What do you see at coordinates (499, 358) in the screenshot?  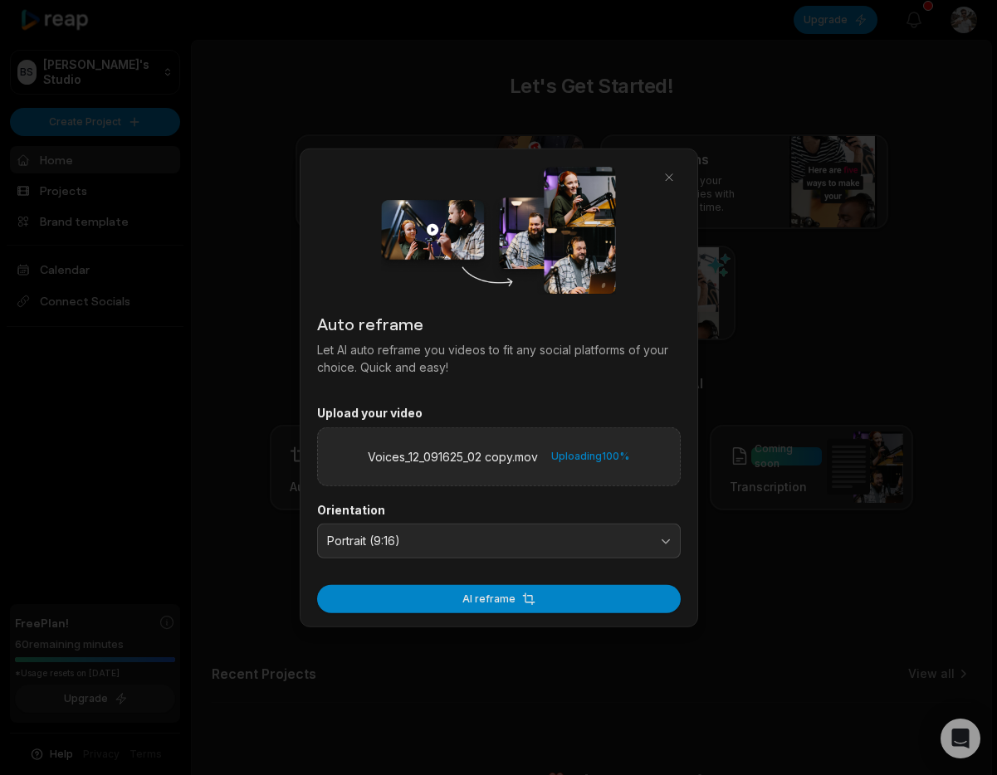 I see `p: Let AI auto reframe you videos to fit any social platforms of your choice. Quick and easy!` at bounding box center [499, 358].